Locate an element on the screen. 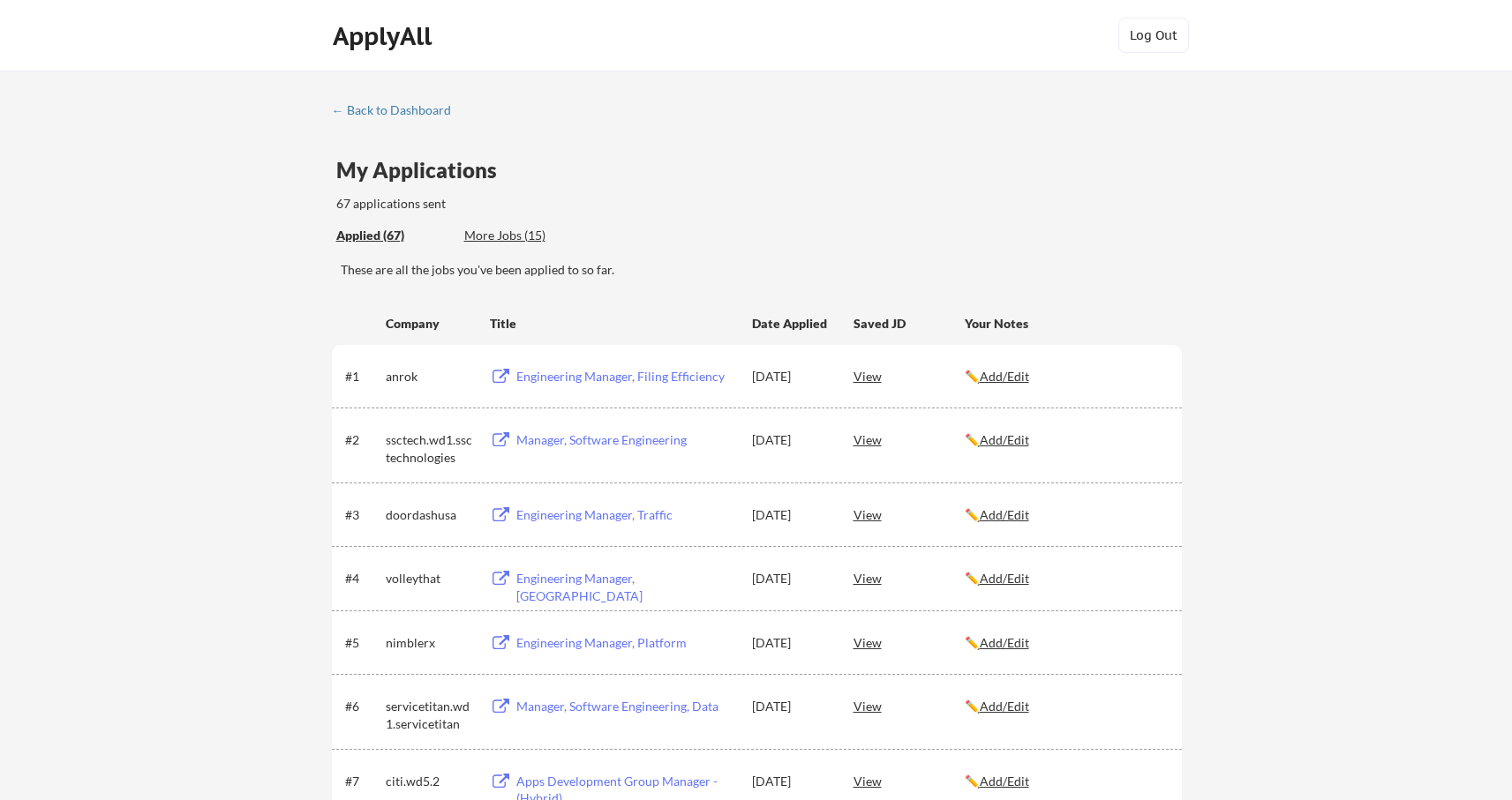  div: citi.wd5.2 is located at coordinates (430, 781).